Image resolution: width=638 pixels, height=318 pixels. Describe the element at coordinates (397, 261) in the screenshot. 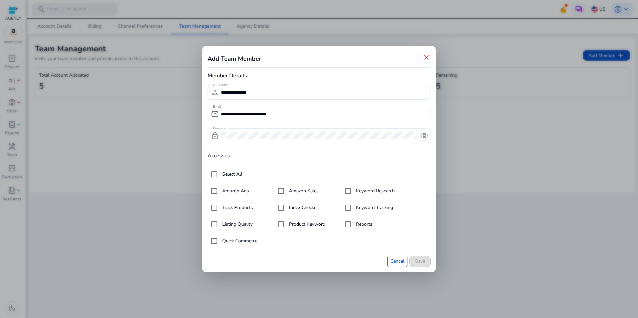

I see `span: Cancel` at that location.